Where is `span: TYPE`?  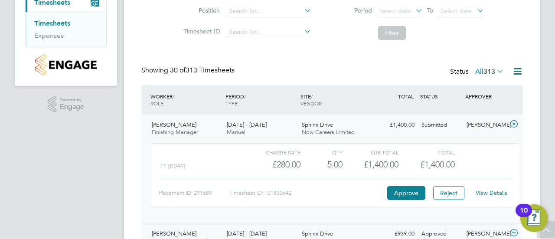 span: TYPE is located at coordinates (232, 103).